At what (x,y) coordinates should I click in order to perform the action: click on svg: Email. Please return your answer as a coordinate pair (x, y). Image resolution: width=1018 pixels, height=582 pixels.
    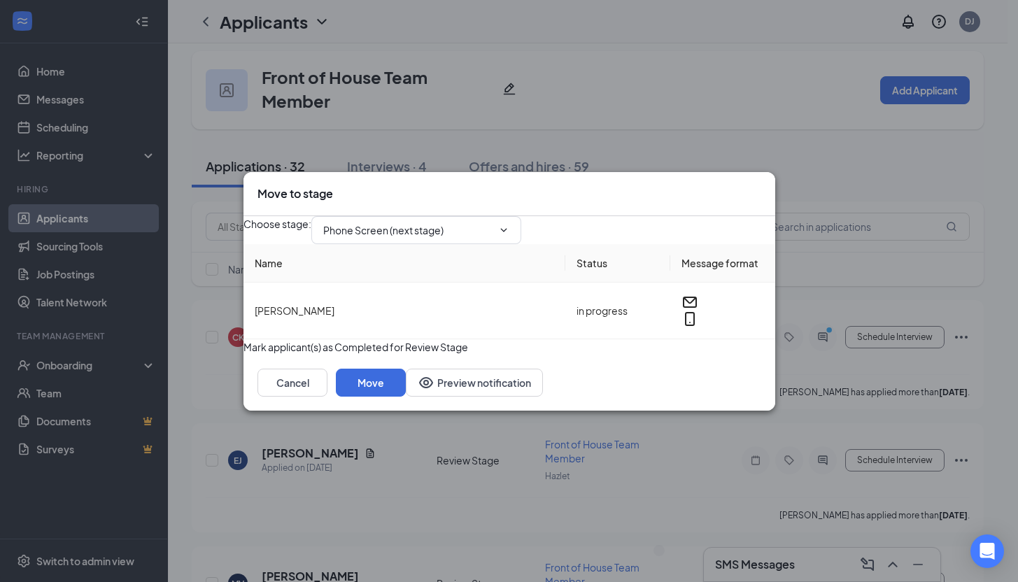
    Looking at the image, I should click on (690, 302).